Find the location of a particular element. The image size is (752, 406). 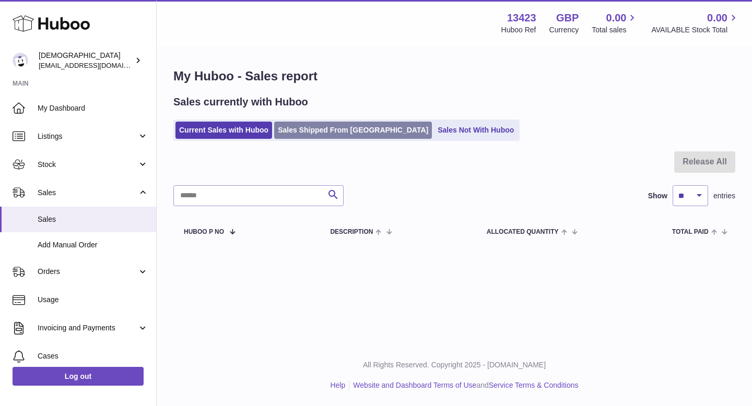

span: Listings is located at coordinates (87, 136).